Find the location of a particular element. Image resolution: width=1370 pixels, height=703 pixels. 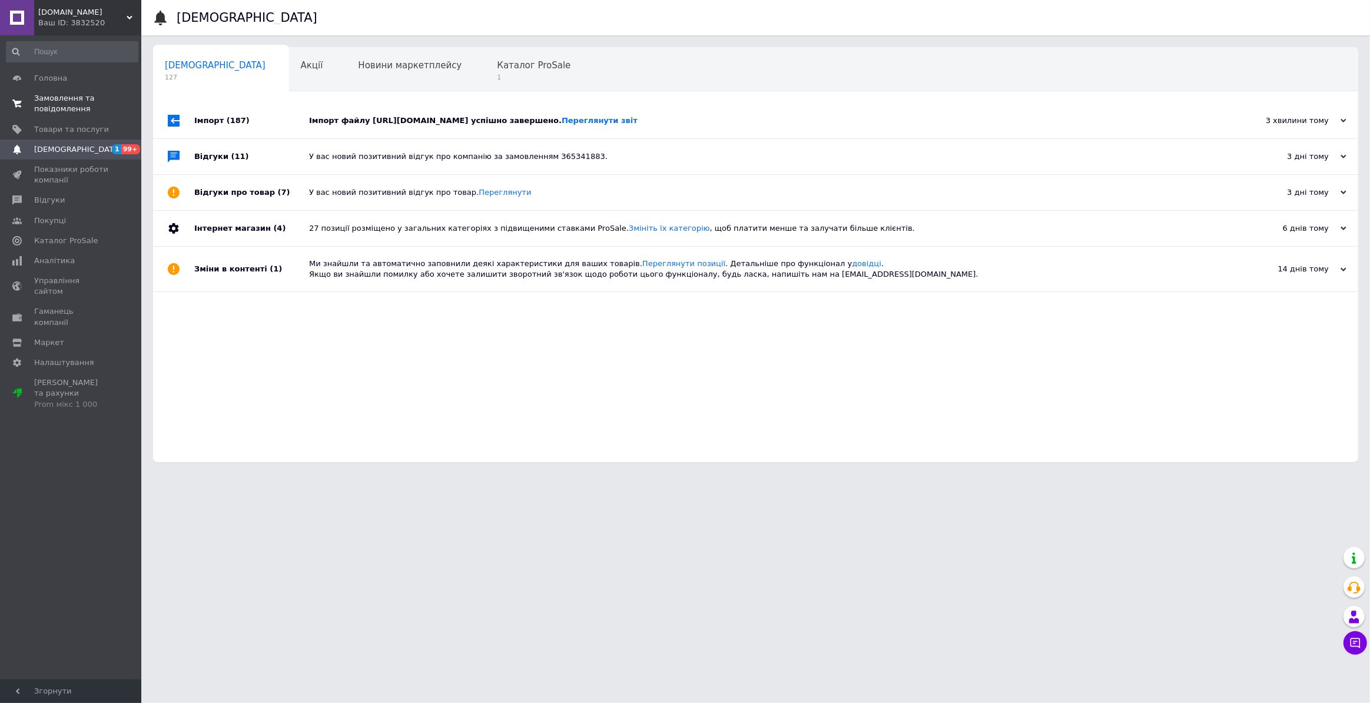

span: (187) is located at coordinates (238, 120).